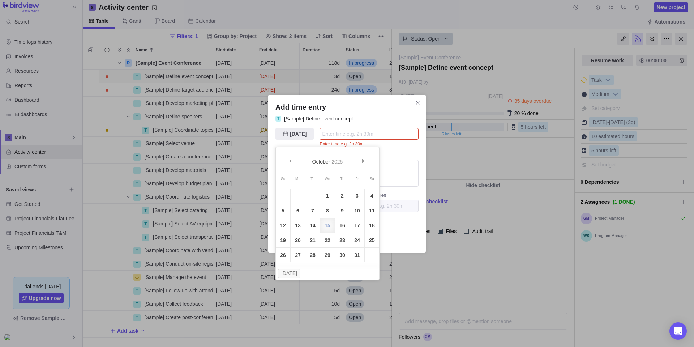  Describe the element at coordinates (328, 196) in the screenshot. I see `a: 1` at that location.